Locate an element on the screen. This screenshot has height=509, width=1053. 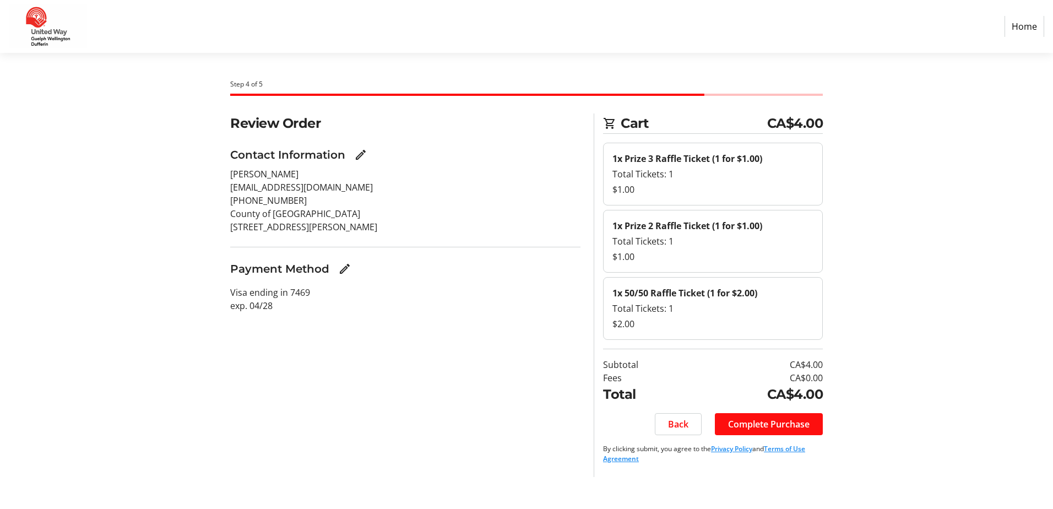
span: Cart is located at coordinates (694, 123).